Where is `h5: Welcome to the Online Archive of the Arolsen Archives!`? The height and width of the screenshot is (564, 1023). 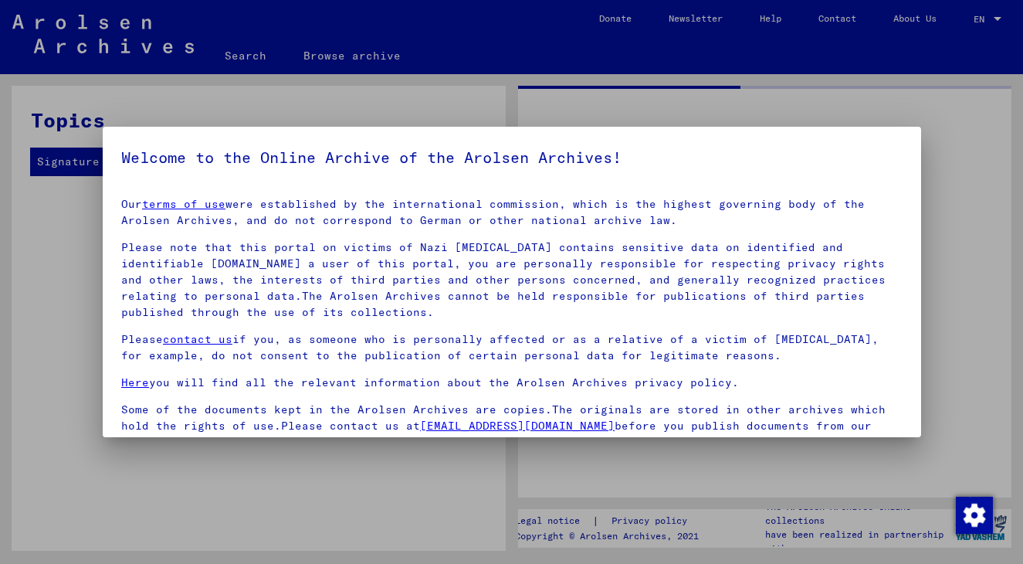 h5: Welcome to the Online Archive of the Arolsen Archives! is located at coordinates (512, 158).